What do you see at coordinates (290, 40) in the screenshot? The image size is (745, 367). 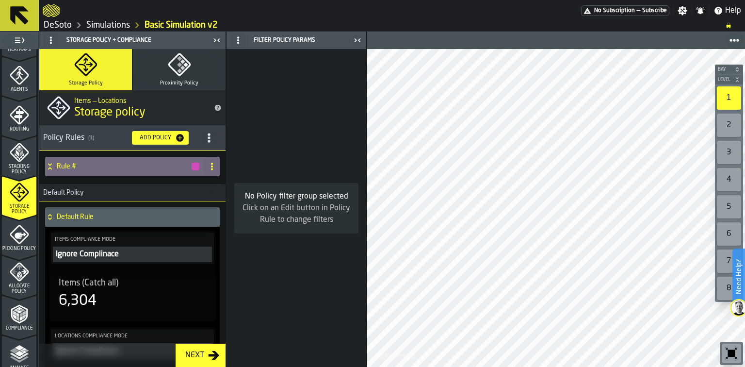 I see `div: Filter Policy Params` at bounding box center [290, 40].